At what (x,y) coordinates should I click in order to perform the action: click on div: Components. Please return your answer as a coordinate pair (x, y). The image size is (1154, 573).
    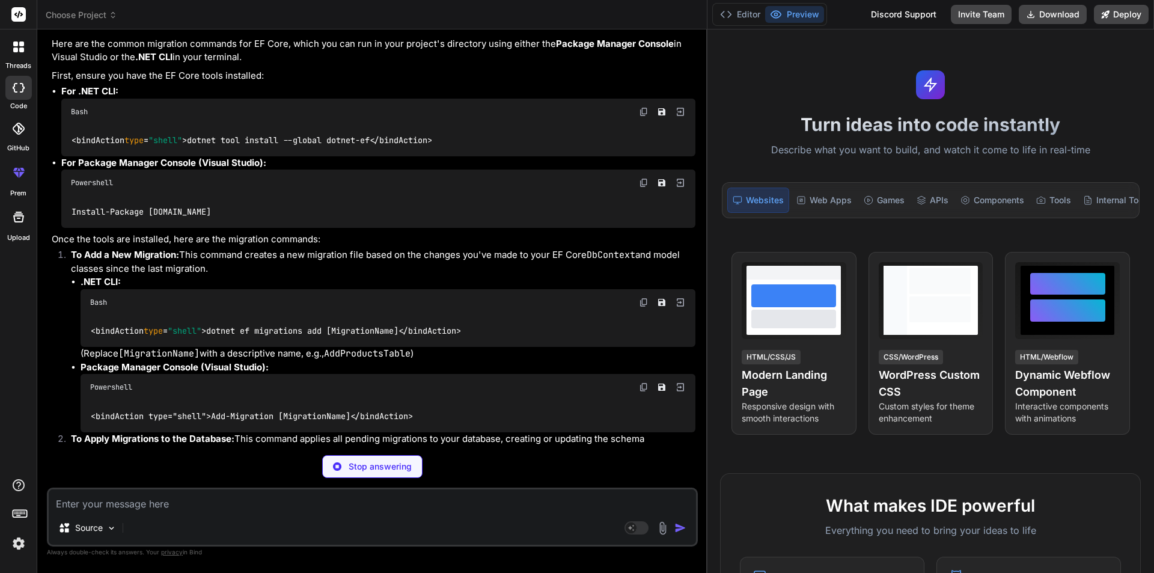
    Looking at the image, I should click on (992, 200).